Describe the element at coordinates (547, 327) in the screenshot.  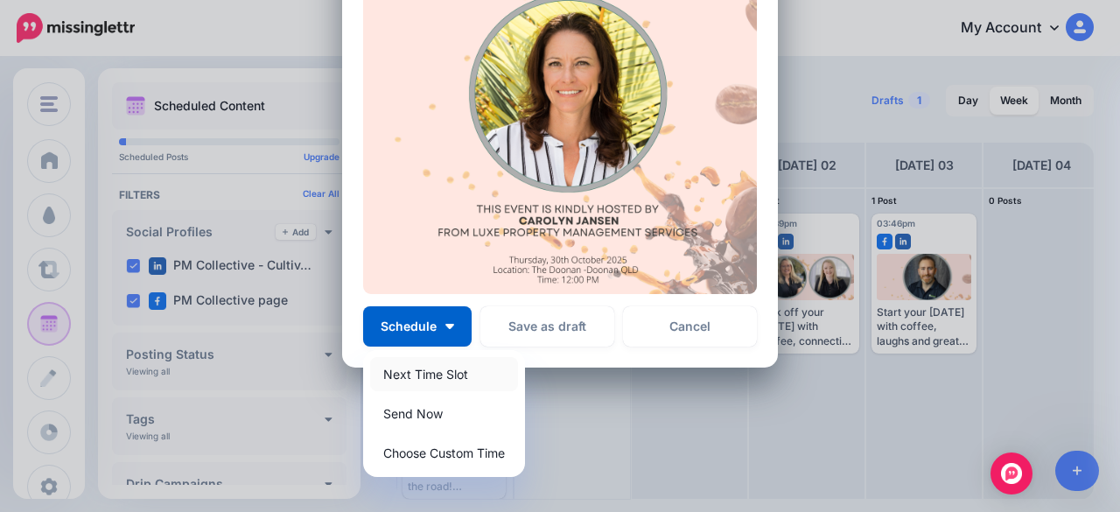
I see `button: Save as draft` at that location.